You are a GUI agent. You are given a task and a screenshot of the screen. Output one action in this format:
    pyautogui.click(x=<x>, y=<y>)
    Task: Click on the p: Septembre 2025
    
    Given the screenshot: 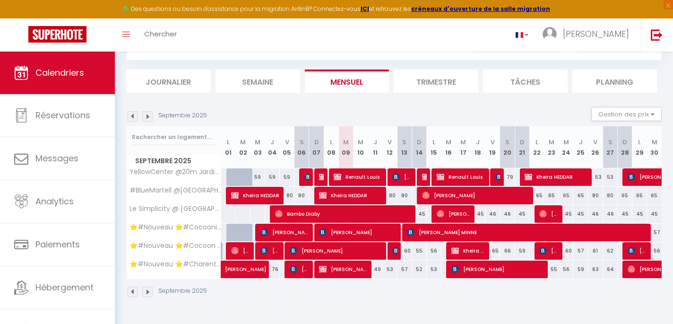 What is the action you would take?
    pyautogui.click(x=182, y=291)
    